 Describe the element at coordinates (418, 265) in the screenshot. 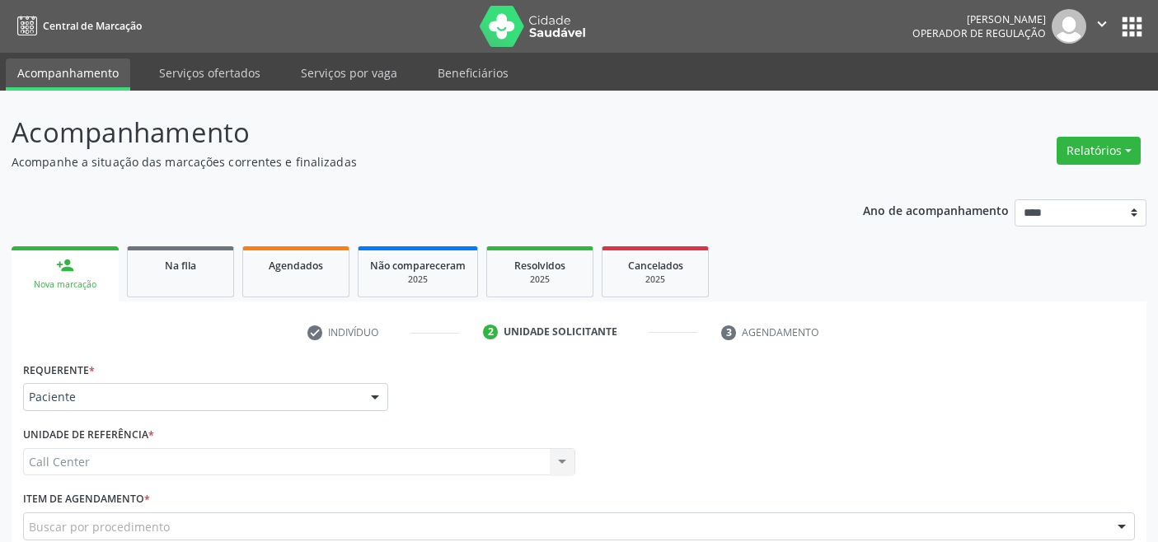

I see `span: Não compareceram` at that location.